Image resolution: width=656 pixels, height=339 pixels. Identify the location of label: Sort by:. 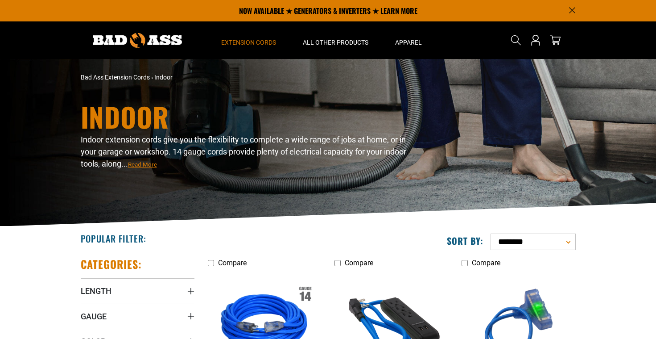
(465, 240).